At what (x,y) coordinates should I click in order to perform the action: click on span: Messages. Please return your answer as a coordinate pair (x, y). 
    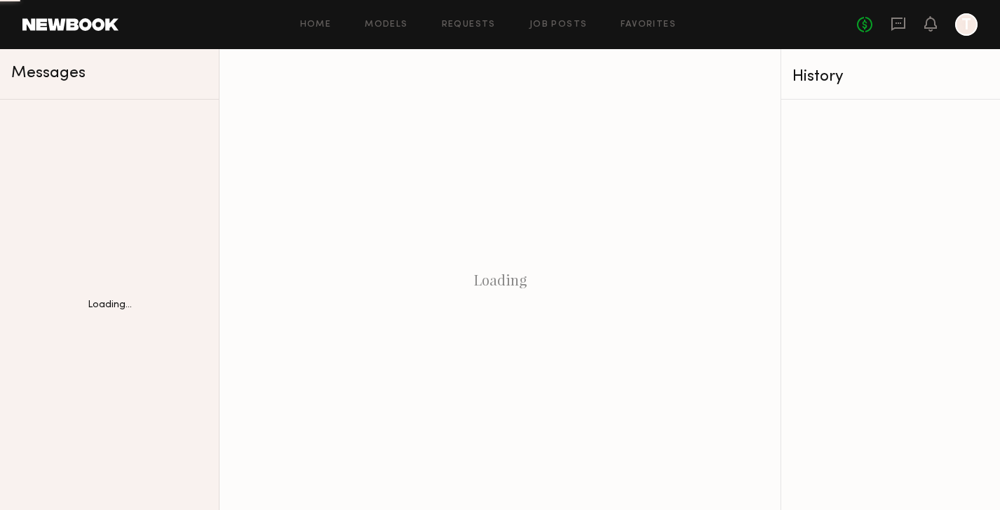
    Looking at the image, I should click on (48, 73).